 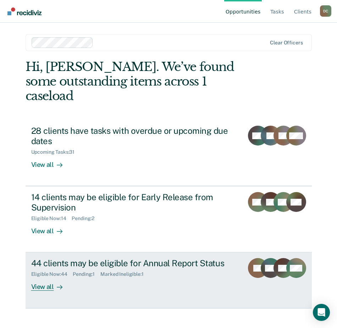 I want to click on div: Open Intercom Messenger, so click(x=321, y=312).